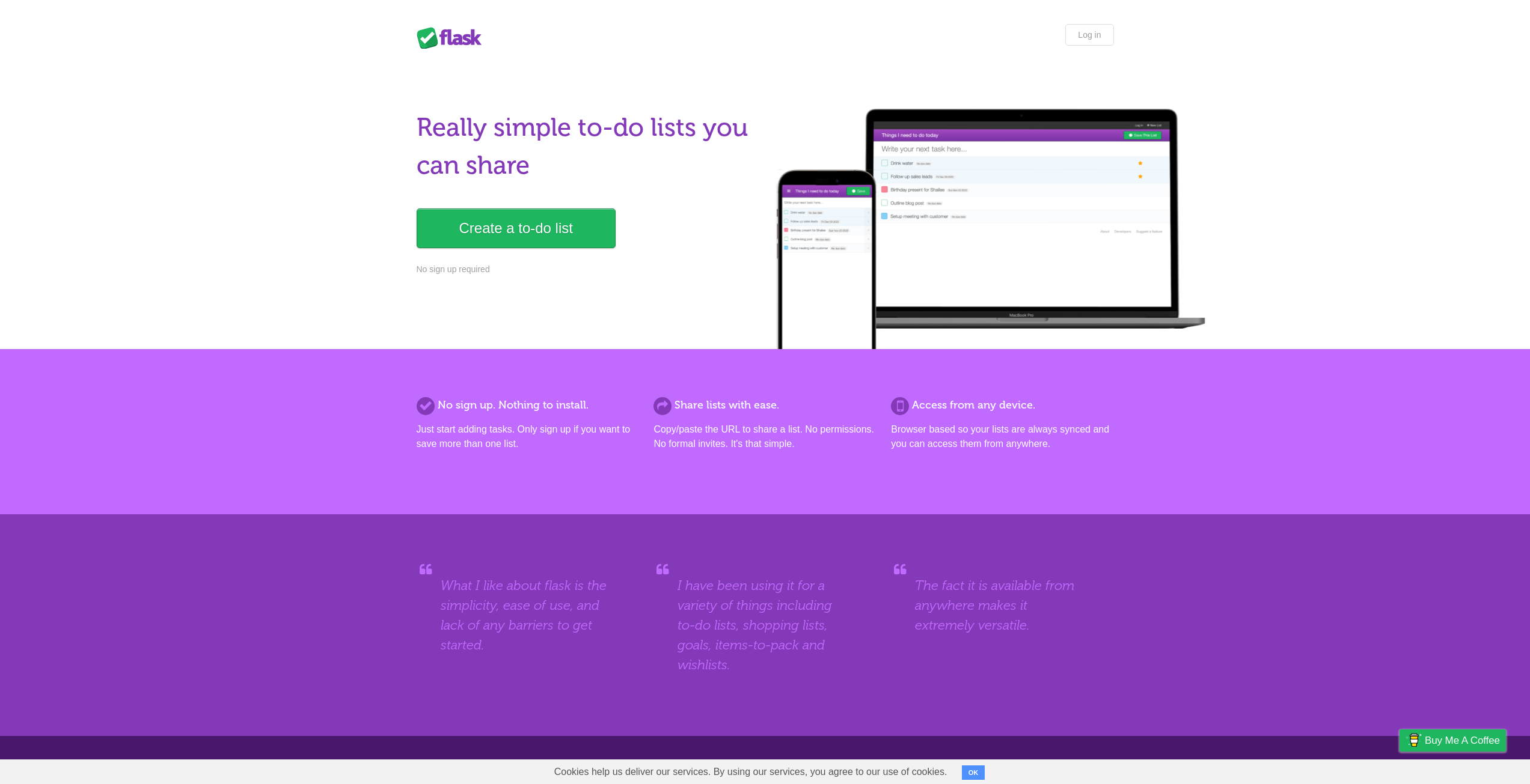 The height and width of the screenshot is (784, 1530). What do you see at coordinates (528, 437) in the screenshot?
I see `p: Just start adding tasks. Only sign up if you want to save more than one list.` at bounding box center [528, 437].